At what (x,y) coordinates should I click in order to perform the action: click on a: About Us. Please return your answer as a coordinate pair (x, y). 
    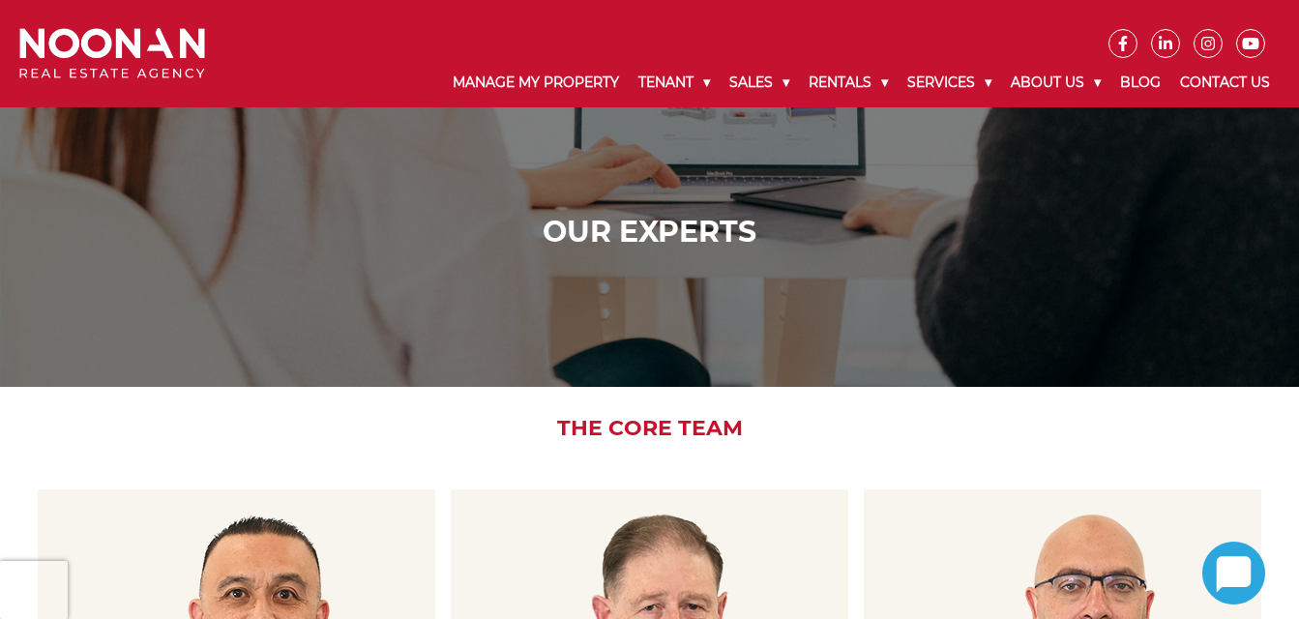
    Looking at the image, I should click on (1056, 82).